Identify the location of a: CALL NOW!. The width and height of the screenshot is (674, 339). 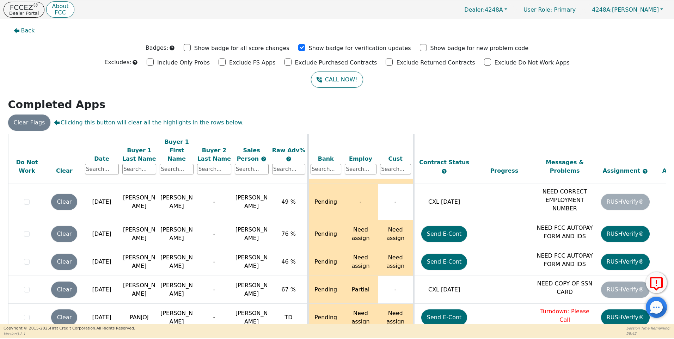
(337, 80).